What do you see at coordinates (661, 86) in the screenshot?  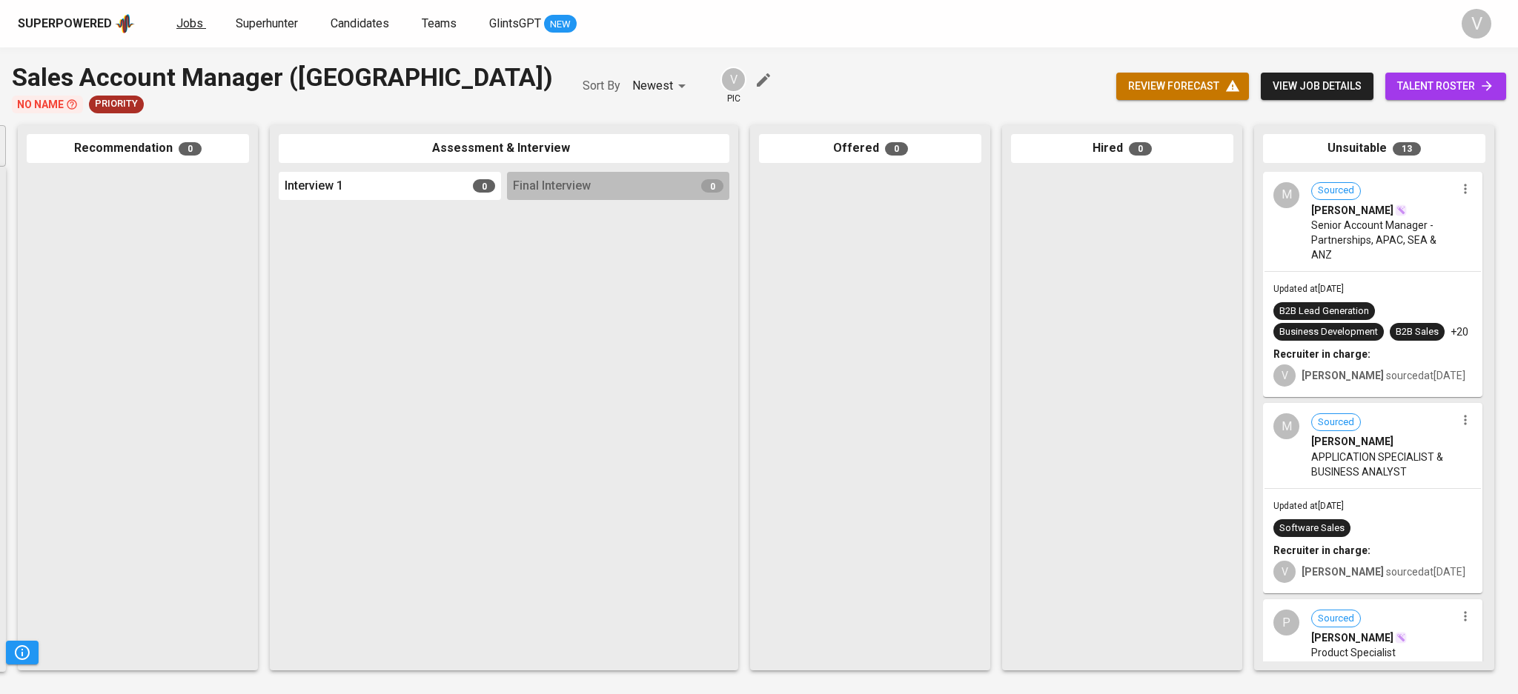 I see `div: Newest` at bounding box center [661, 86].